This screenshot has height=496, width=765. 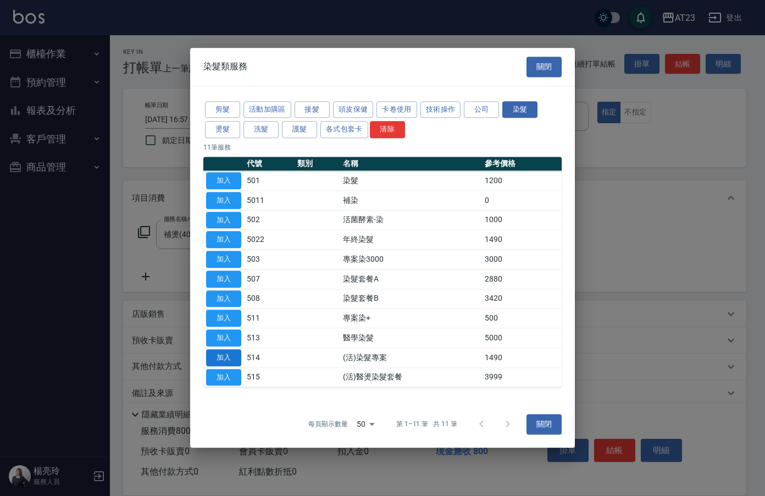 I want to click on button: 卡卷使用, so click(x=397, y=109).